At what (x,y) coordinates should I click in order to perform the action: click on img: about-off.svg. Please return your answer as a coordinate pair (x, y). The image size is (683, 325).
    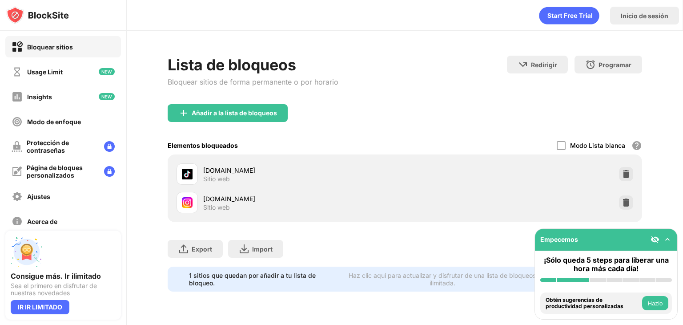
    Looking at the image, I should click on (17, 221).